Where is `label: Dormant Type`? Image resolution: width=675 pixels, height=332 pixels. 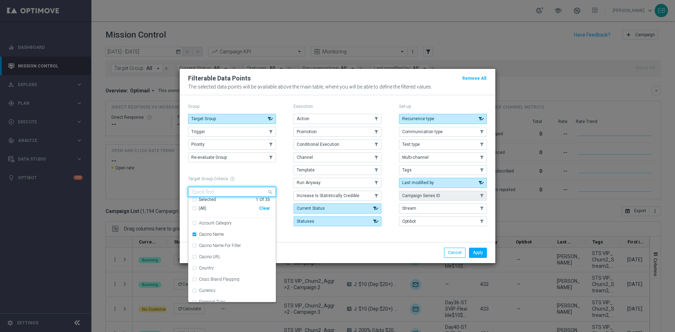 label: Dormant Type is located at coordinates (212, 302).